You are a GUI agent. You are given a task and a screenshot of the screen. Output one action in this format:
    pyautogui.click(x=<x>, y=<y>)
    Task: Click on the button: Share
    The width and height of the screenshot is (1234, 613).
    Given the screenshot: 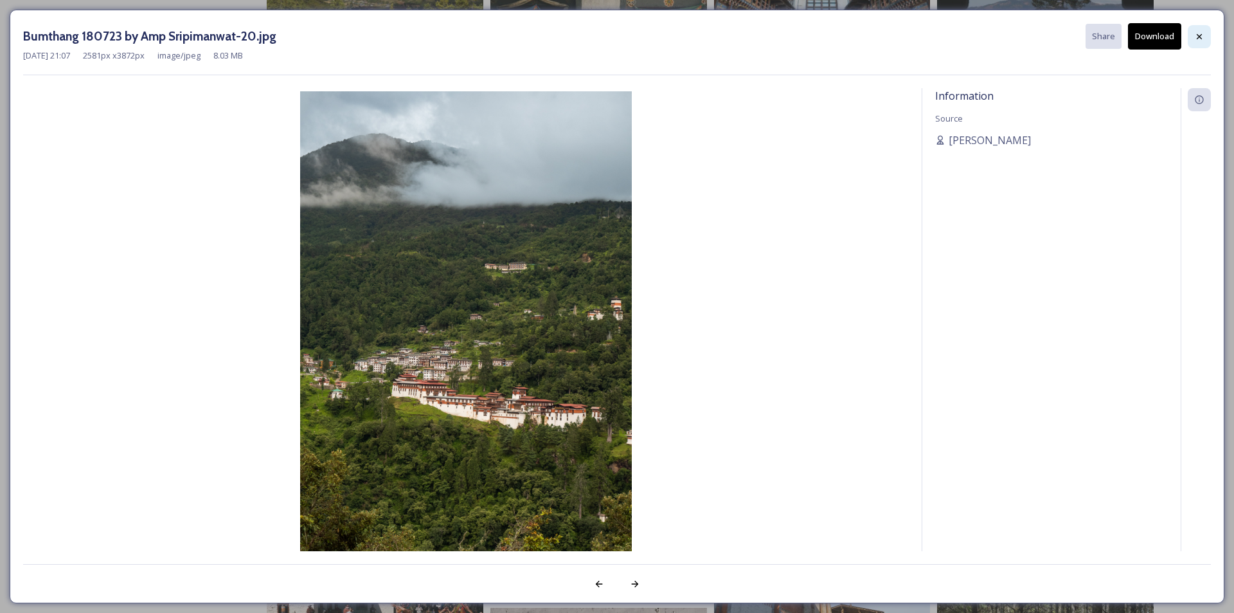 What is the action you would take?
    pyautogui.click(x=1104, y=36)
    